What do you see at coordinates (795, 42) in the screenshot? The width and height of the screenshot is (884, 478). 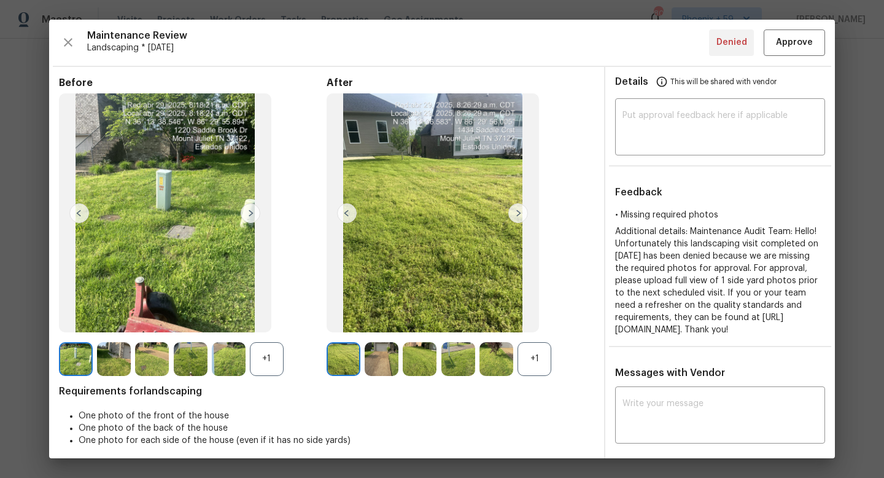 I see `span: Approve` at bounding box center [795, 42].